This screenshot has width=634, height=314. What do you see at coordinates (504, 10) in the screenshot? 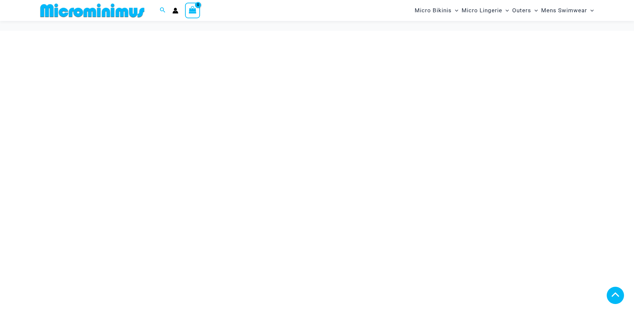
I see `nav: Site Navigation` at bounding box center [504, 10].